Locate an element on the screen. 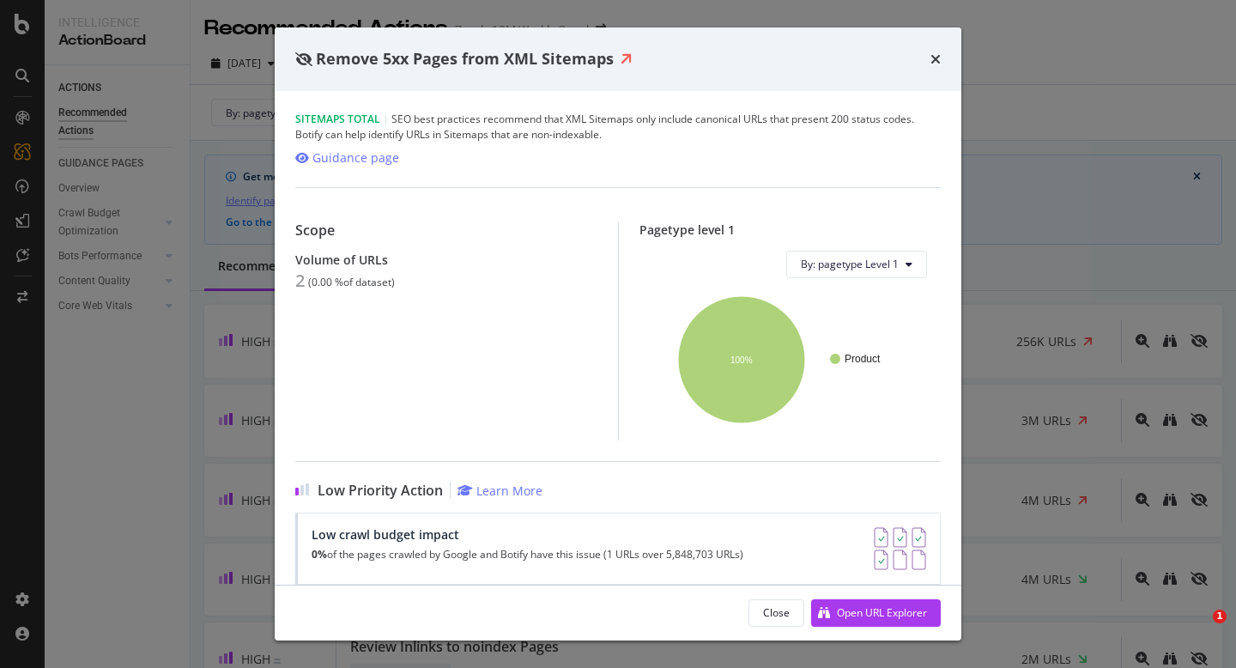 The height and width of the screenshot is (668, 1236). span: 1 is located at coordinates (1220, 616).